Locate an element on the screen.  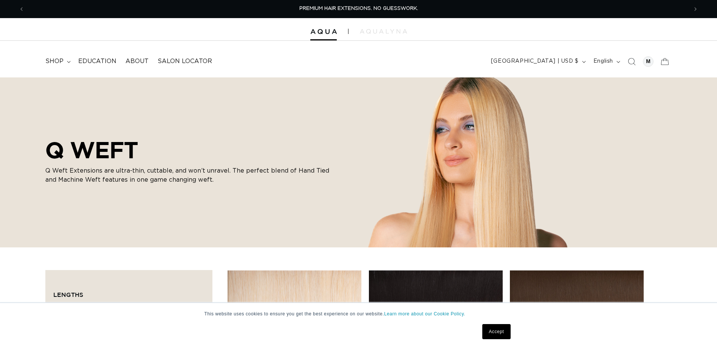
img: Aqua Hair Extensions is located at coordinates (324, 32).